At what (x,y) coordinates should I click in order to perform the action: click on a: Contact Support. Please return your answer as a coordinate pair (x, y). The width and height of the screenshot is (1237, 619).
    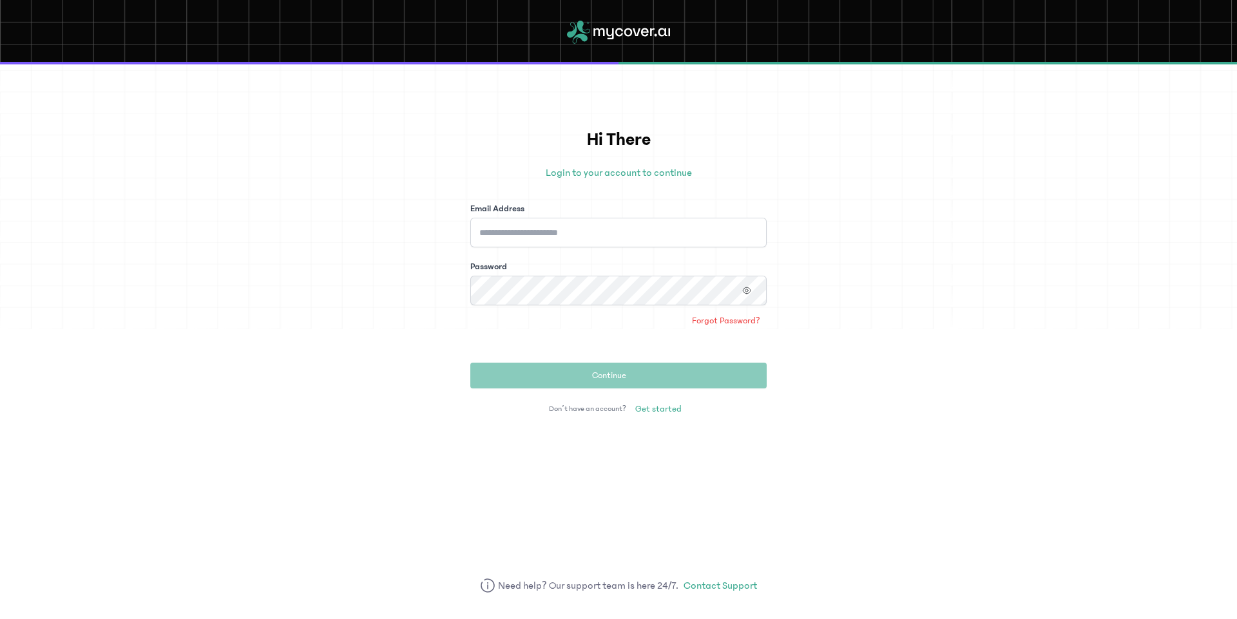
    Looking at the image, I should click on (720, 586).